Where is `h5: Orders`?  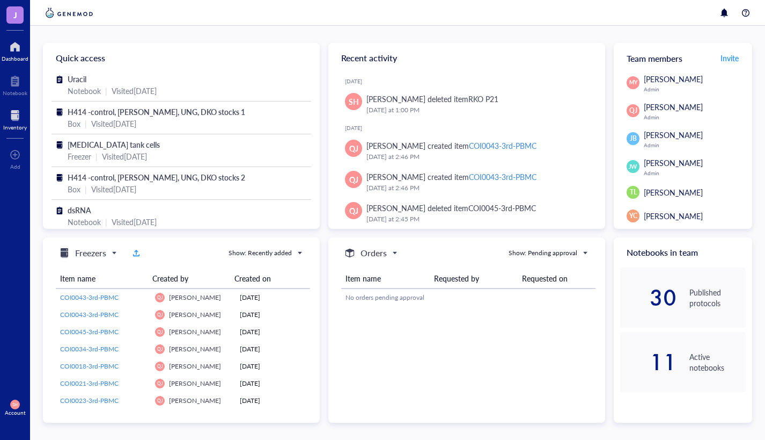
h5: Orders is located at coordinates (374, 253).